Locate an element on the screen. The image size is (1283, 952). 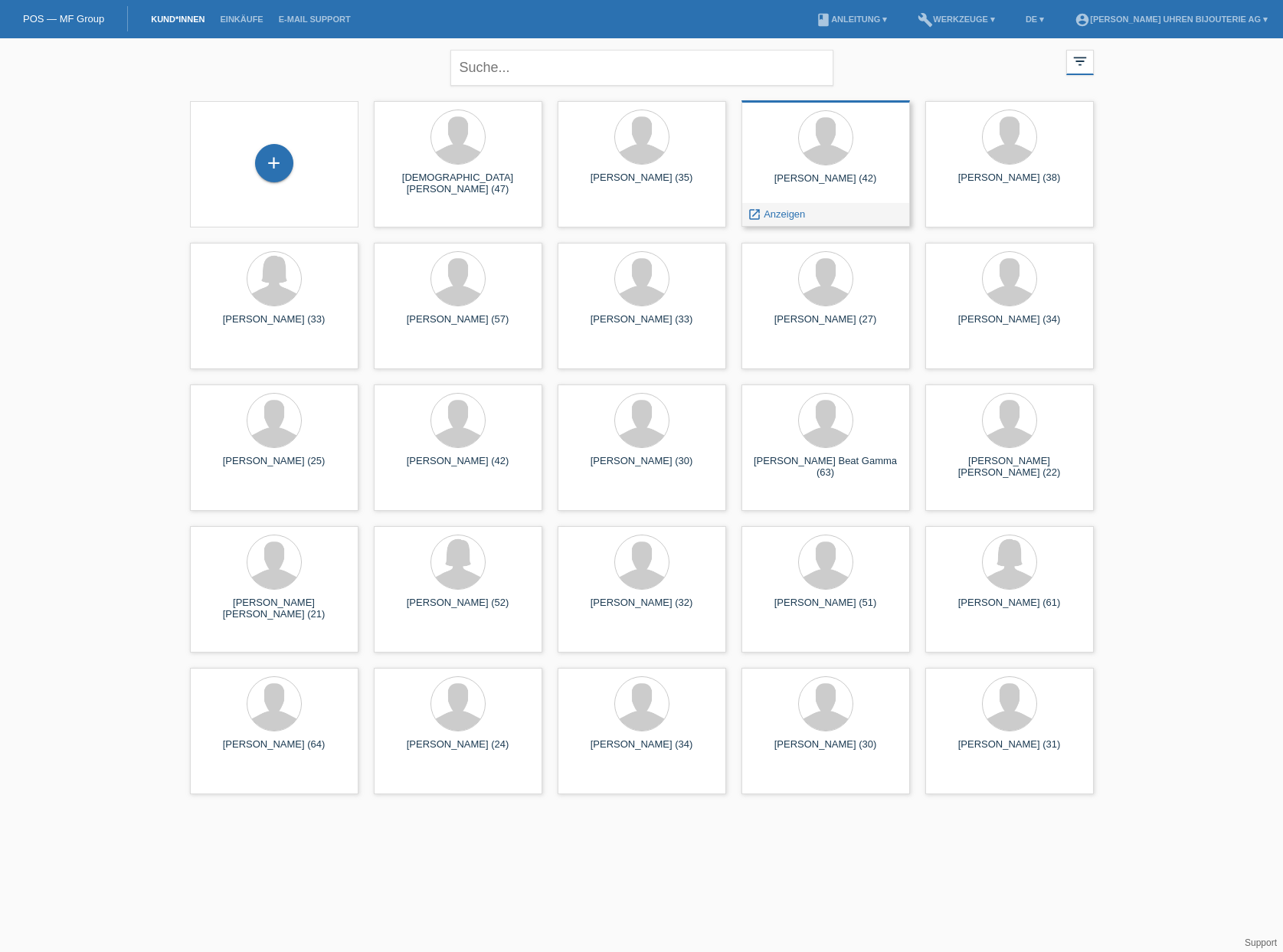
span: Anzeigen is located at coordinates (784, 214).